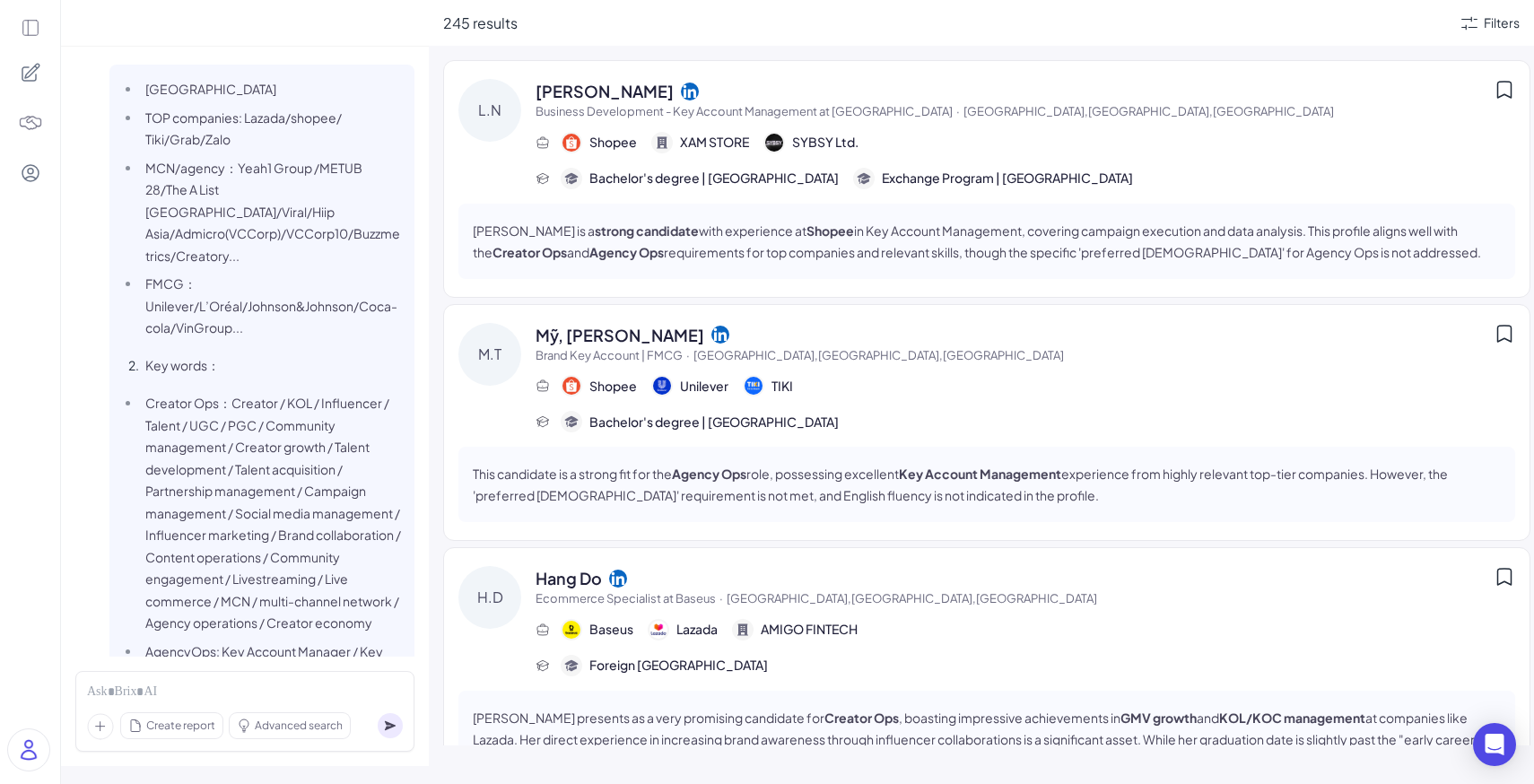  What do you see at coordinates (704, 386) in the screenshot?
I see `span: Unilever` at bounding box center [704, 386].